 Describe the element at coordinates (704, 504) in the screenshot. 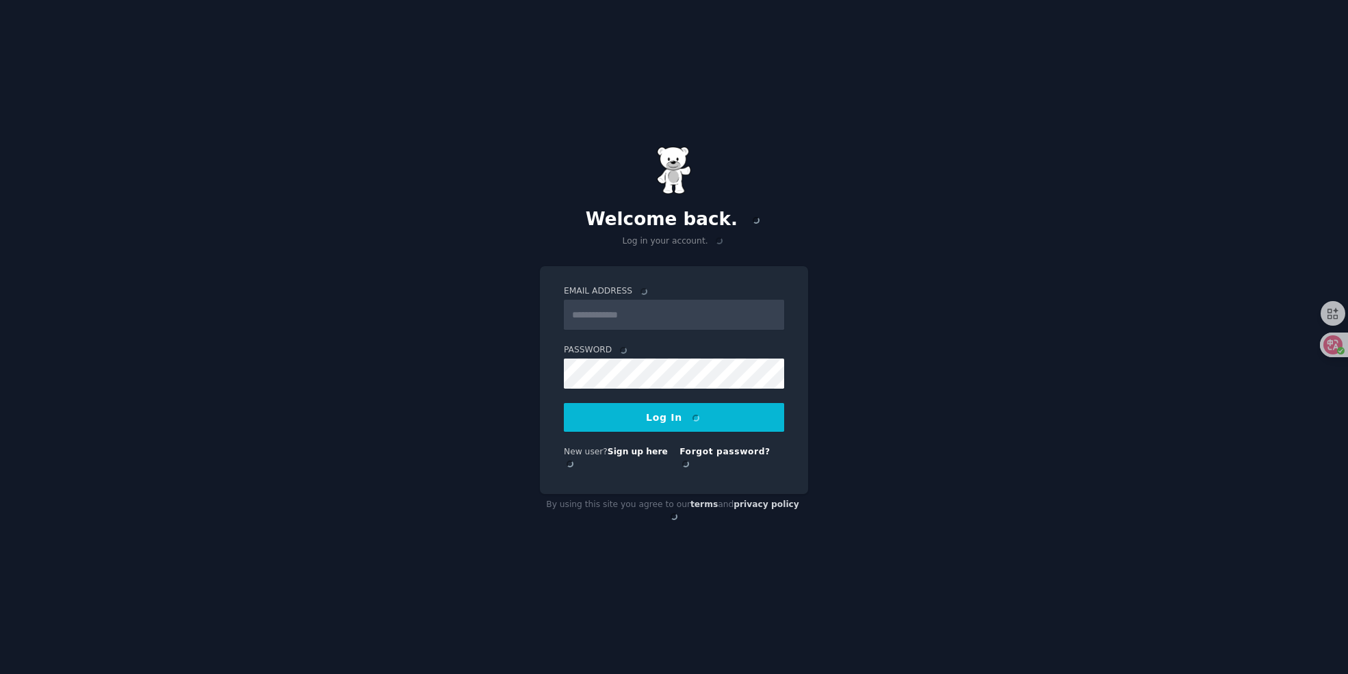

I see `a: terms` at that location.